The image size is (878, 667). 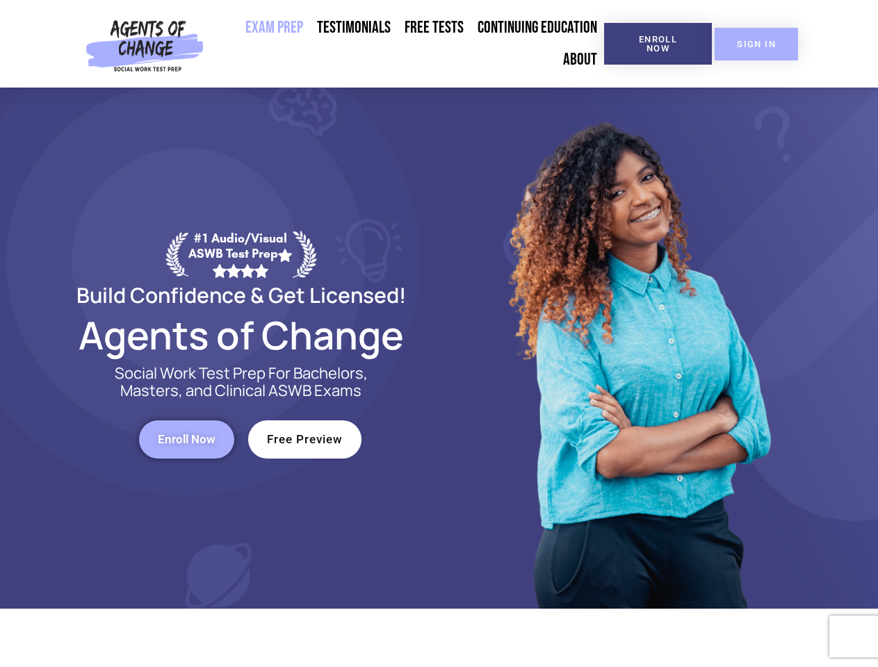 I want to click on a: About, so click(x=580, y=60).